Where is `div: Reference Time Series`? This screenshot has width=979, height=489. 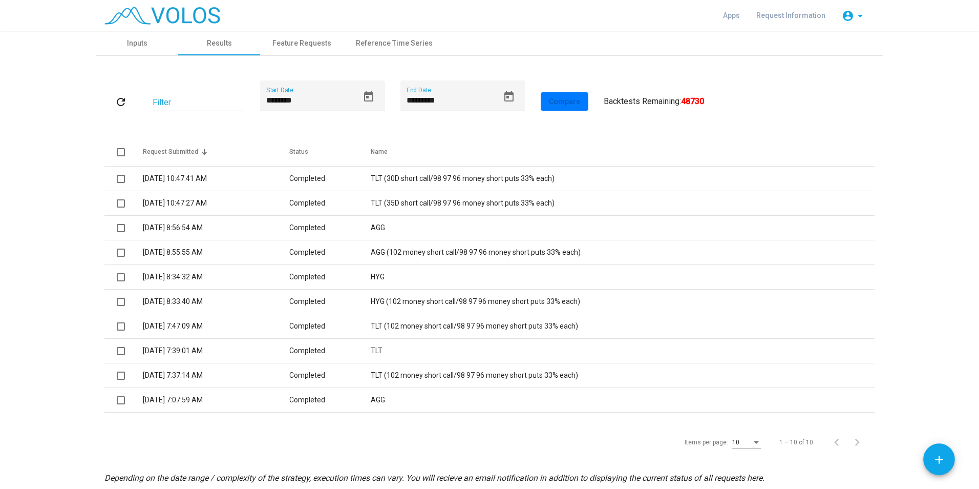 div: Reference Time Series is located at coordinates (394, 43).